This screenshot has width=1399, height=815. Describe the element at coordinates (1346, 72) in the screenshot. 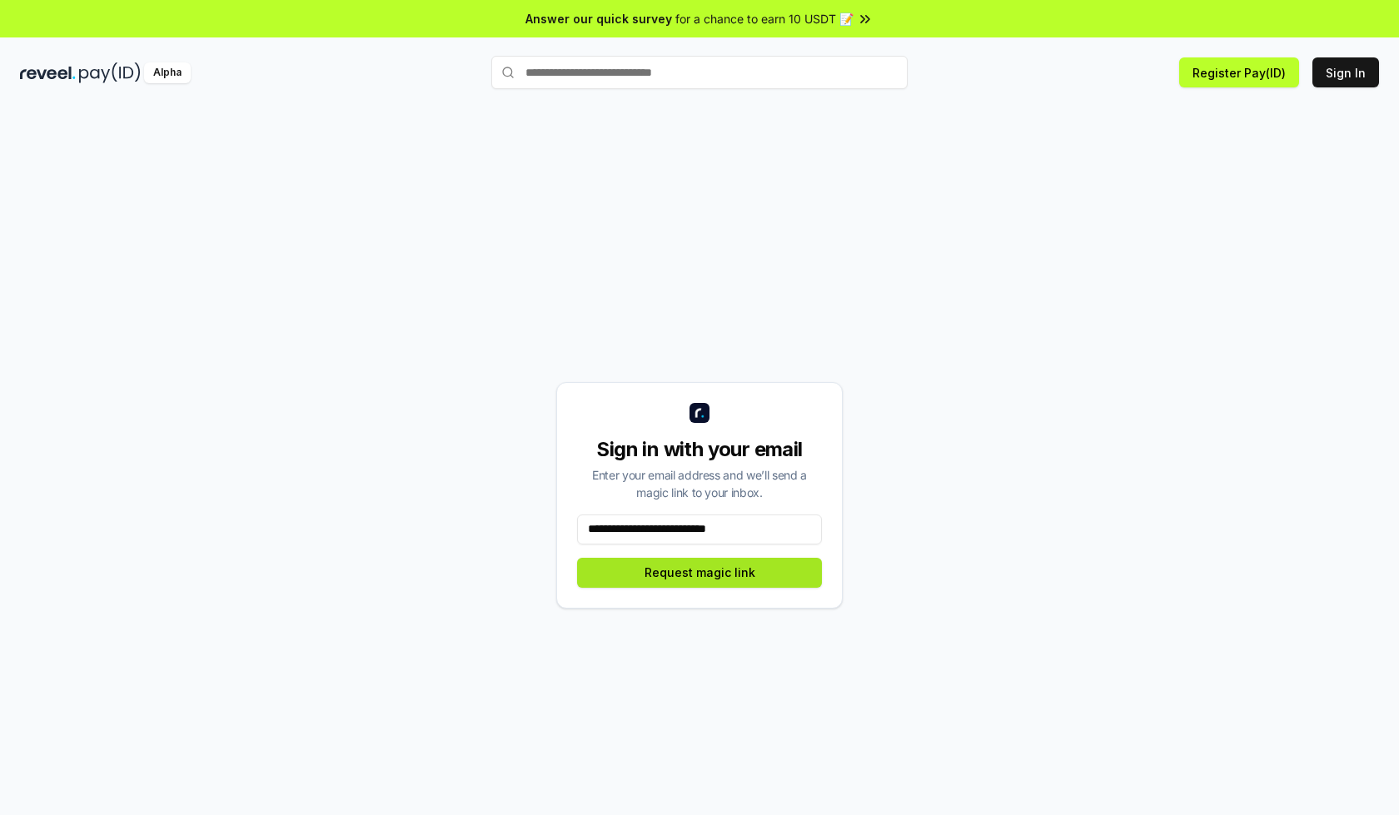

I see `button: Sign In` at that location.